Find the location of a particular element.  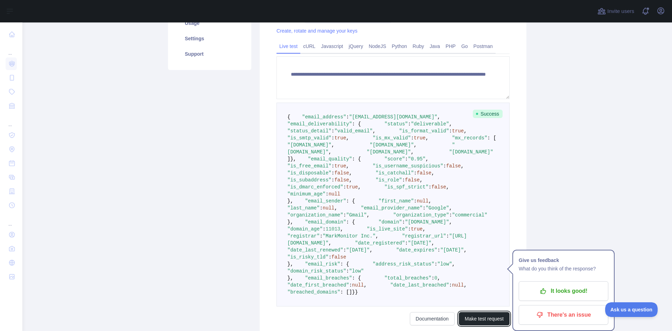

span: "is_username_suspicious" is located at coordinates (408, 166).